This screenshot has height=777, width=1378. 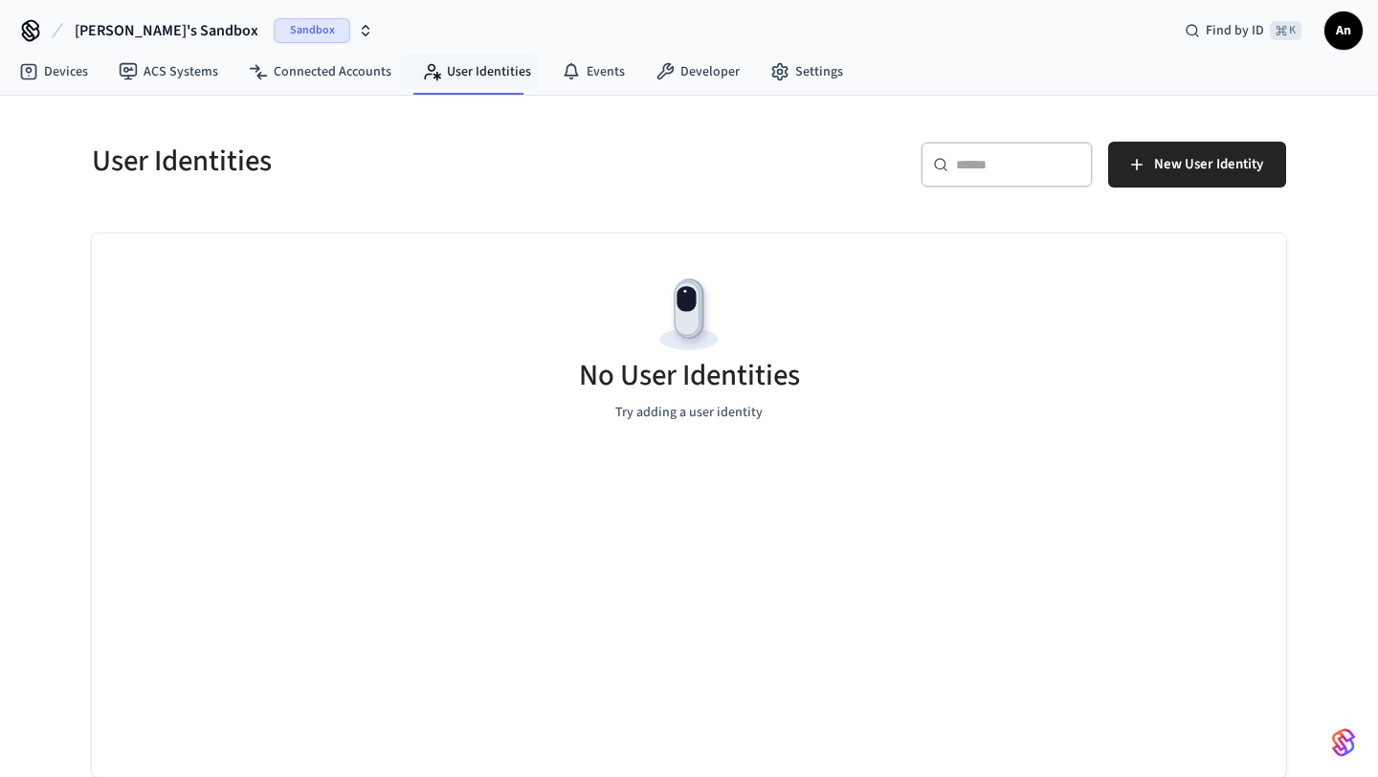 I want to click on a: User Identities, so click(x=477, y=72).